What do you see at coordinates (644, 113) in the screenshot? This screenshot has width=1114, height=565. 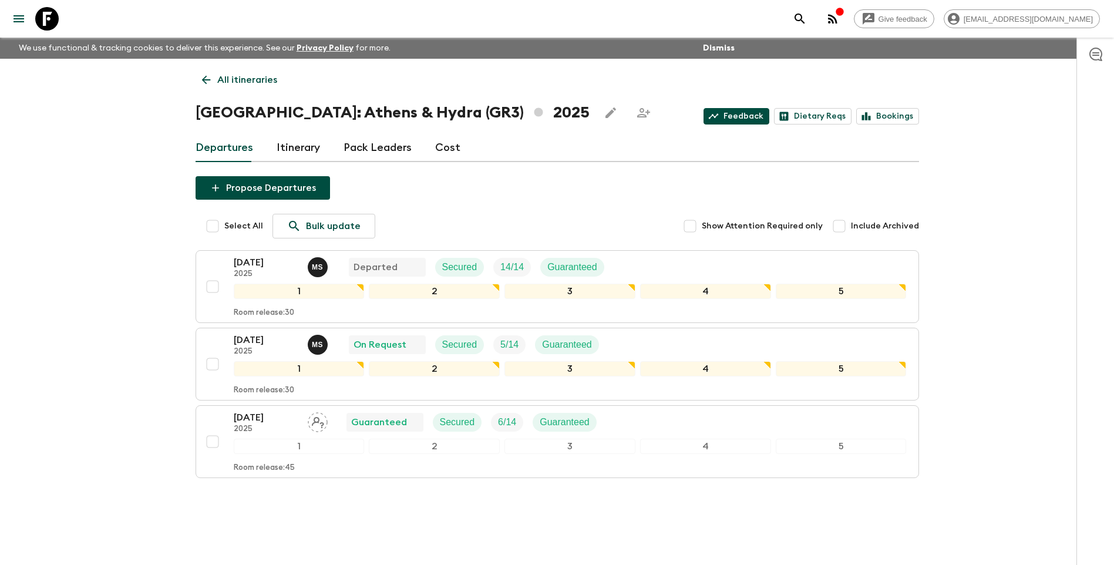 I see `span: Share this itinerary` at bounding box center [644, 113].